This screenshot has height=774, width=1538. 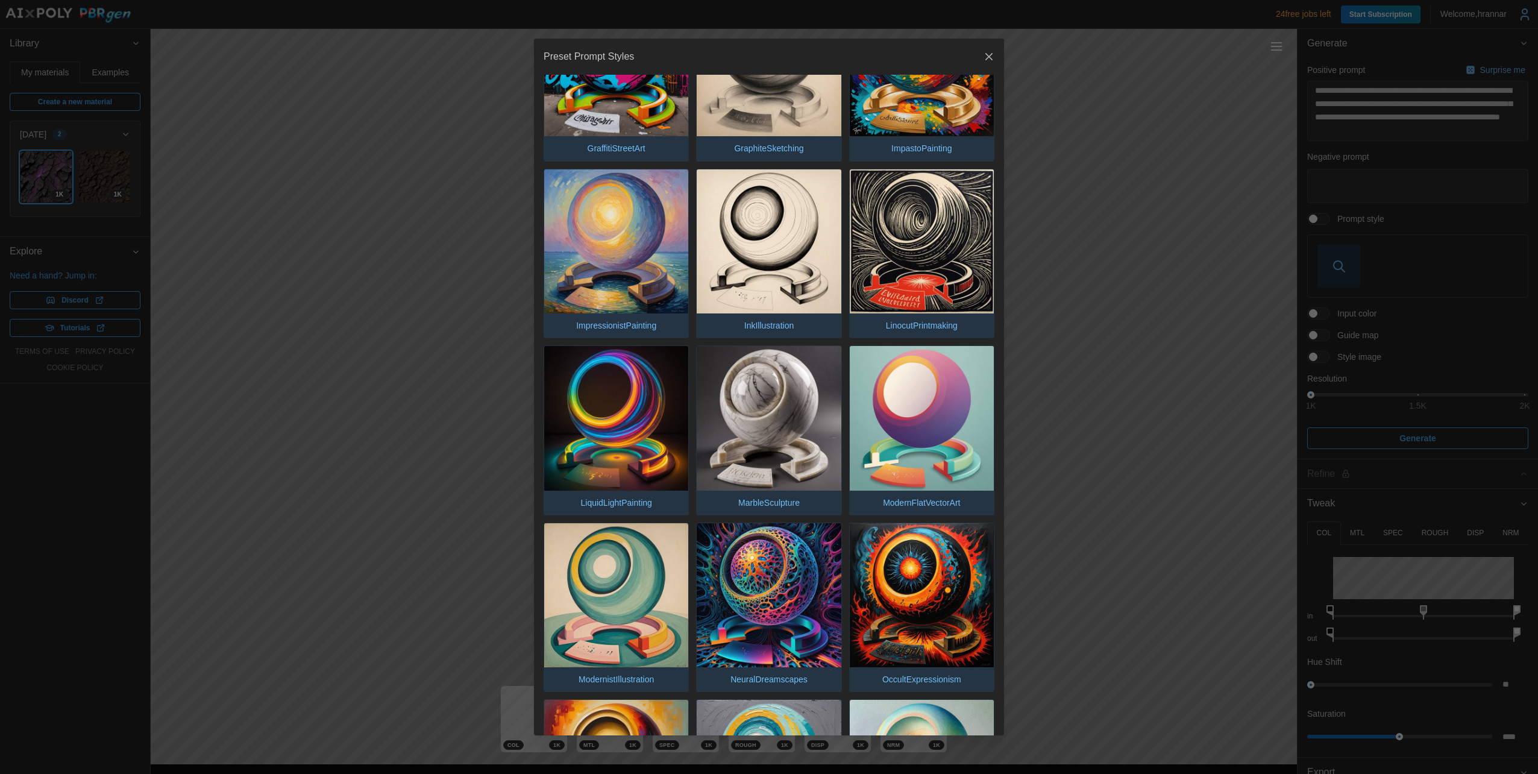 I want to click on p: GraffitiStreetArt, so click(x=617, y=148).